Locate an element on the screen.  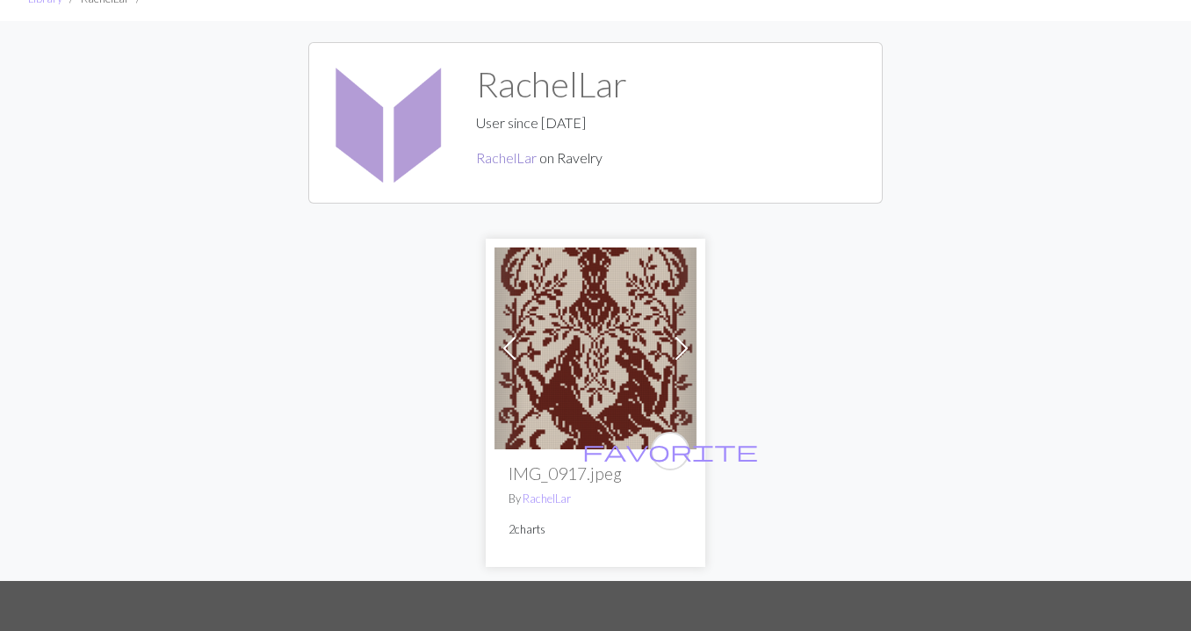
a: IMG_0917.jpeg is located at coordinates (595, 346).